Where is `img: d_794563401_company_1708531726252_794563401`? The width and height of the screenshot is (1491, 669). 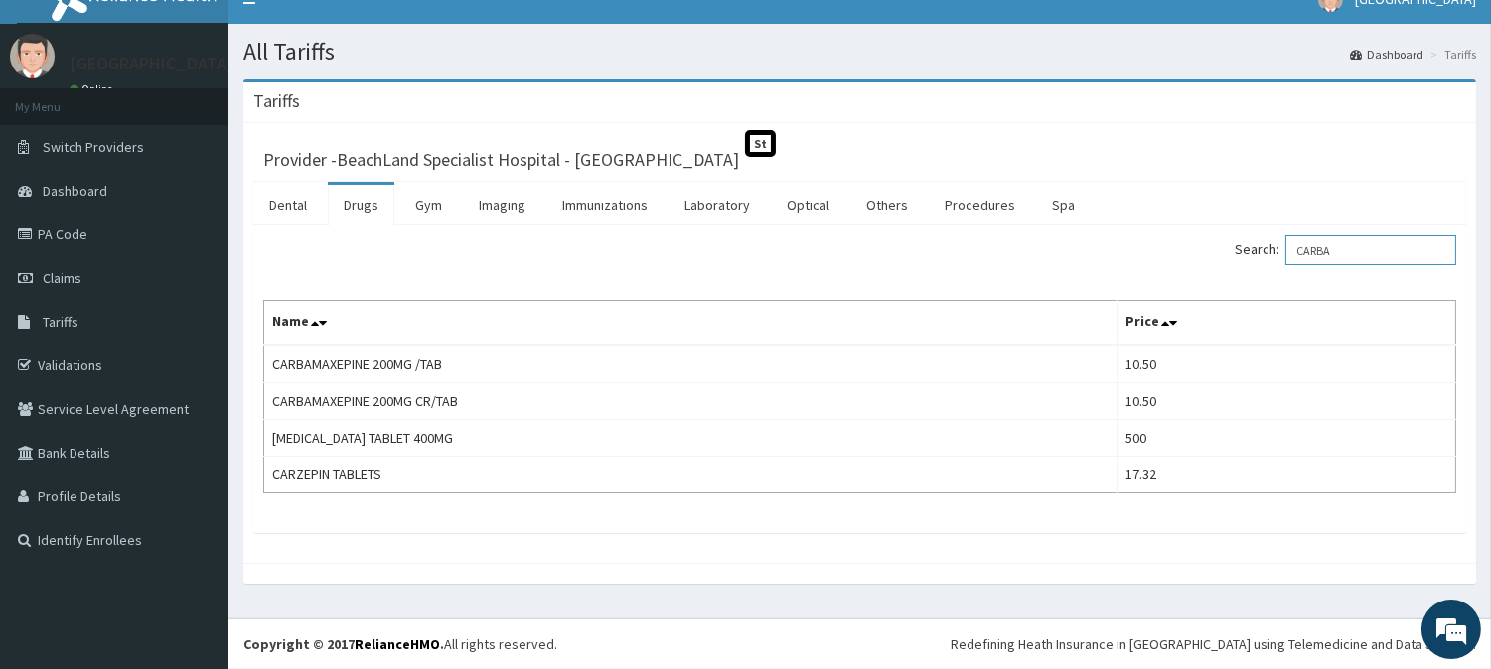 img: d_794563401_company_1708531726252_794563401 is located at coordinates (59, 124).